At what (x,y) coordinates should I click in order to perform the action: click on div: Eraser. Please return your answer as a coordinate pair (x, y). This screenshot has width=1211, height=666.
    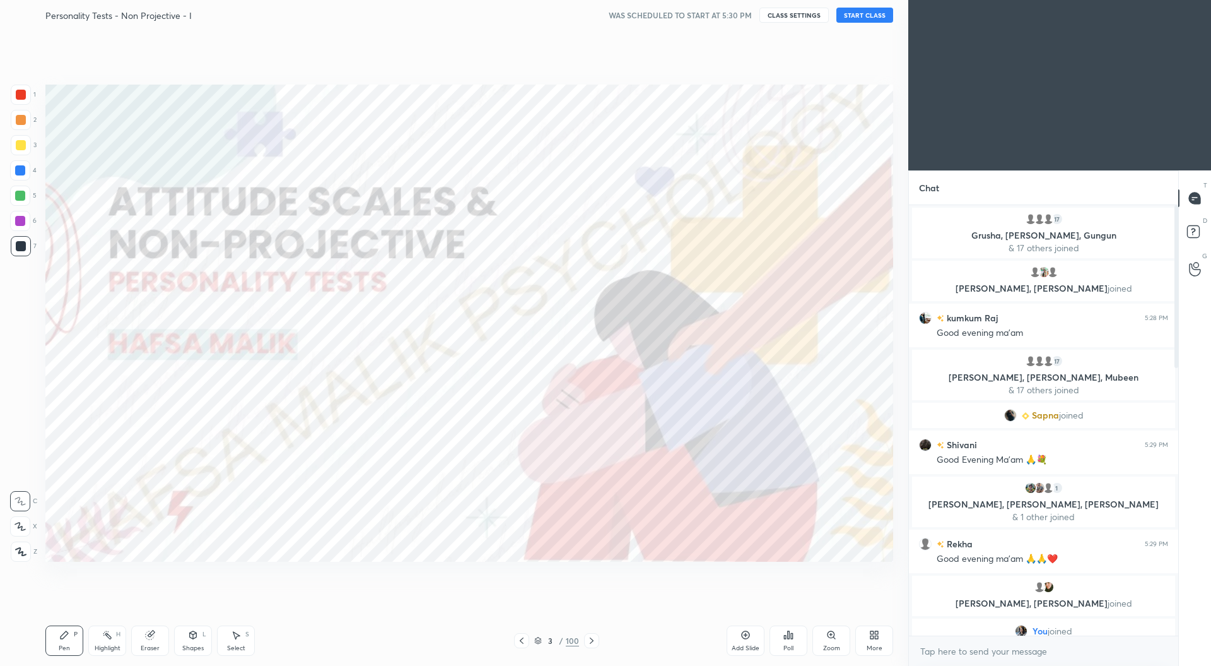
    Looking at the image, I should click on (150, 648).